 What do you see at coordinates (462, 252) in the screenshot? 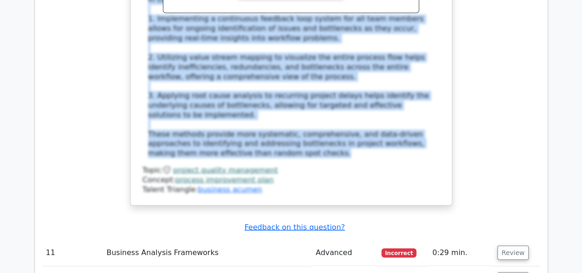
I see `td: 0:29 min.` at bounding box center [462, 252].